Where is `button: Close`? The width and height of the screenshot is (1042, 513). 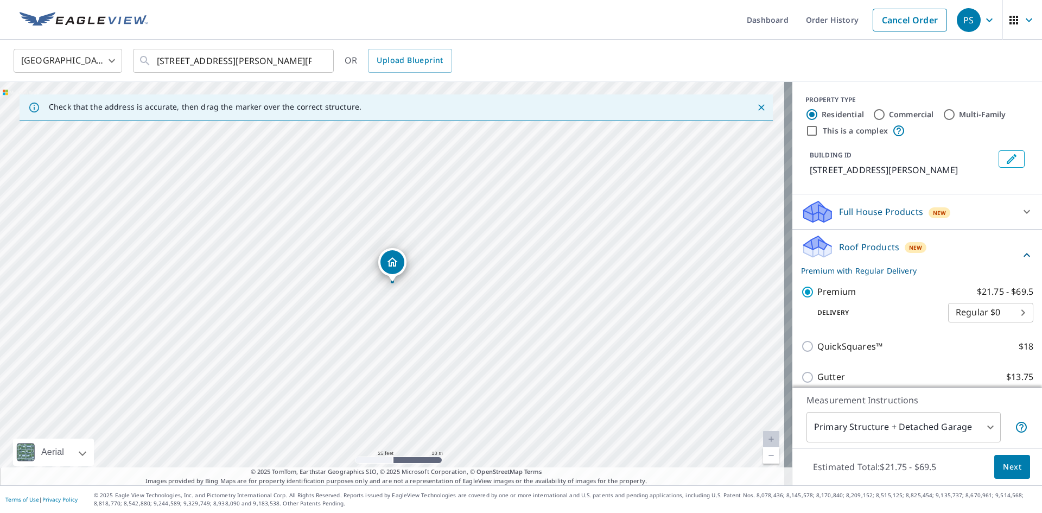
button: Close is located at coordinates (761, 107).